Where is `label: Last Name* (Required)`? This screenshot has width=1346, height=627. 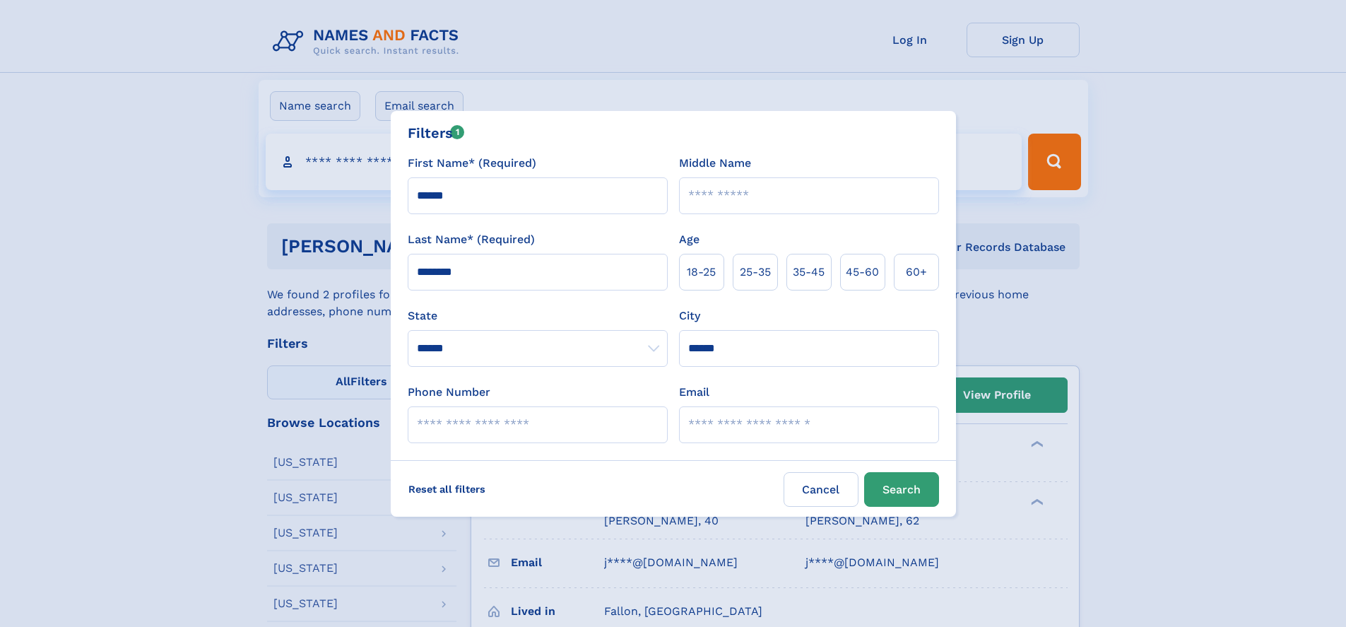
label: Last Name* (Required) is located at coordinates (471, 239).